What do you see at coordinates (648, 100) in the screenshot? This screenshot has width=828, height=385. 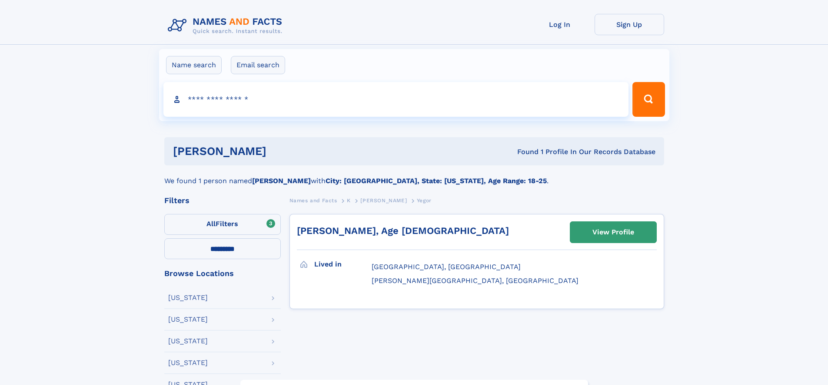 I see `button: Search Button` at bounding box center [648, 100].